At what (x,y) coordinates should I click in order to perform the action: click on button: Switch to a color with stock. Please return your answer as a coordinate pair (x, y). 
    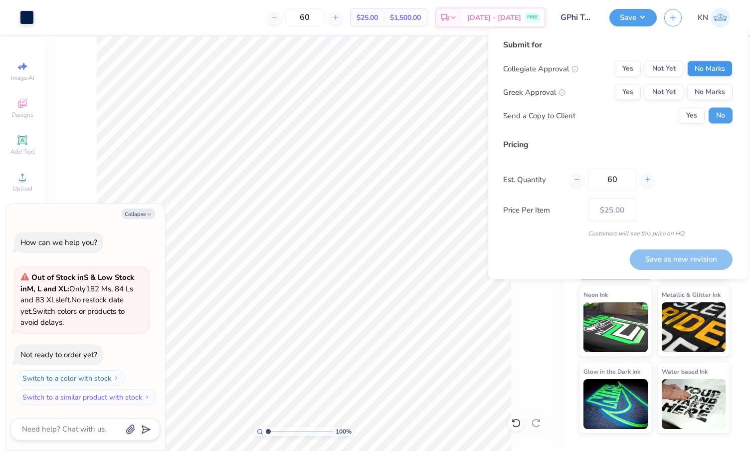
    Looking at the image, I should click on (71, 378).